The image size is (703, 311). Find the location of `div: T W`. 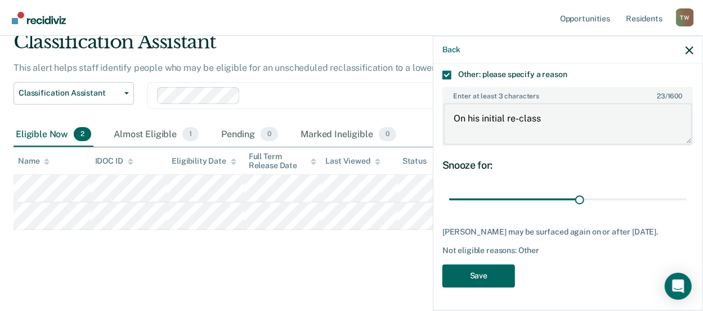

div: T W is located at coordinates (685, 17).